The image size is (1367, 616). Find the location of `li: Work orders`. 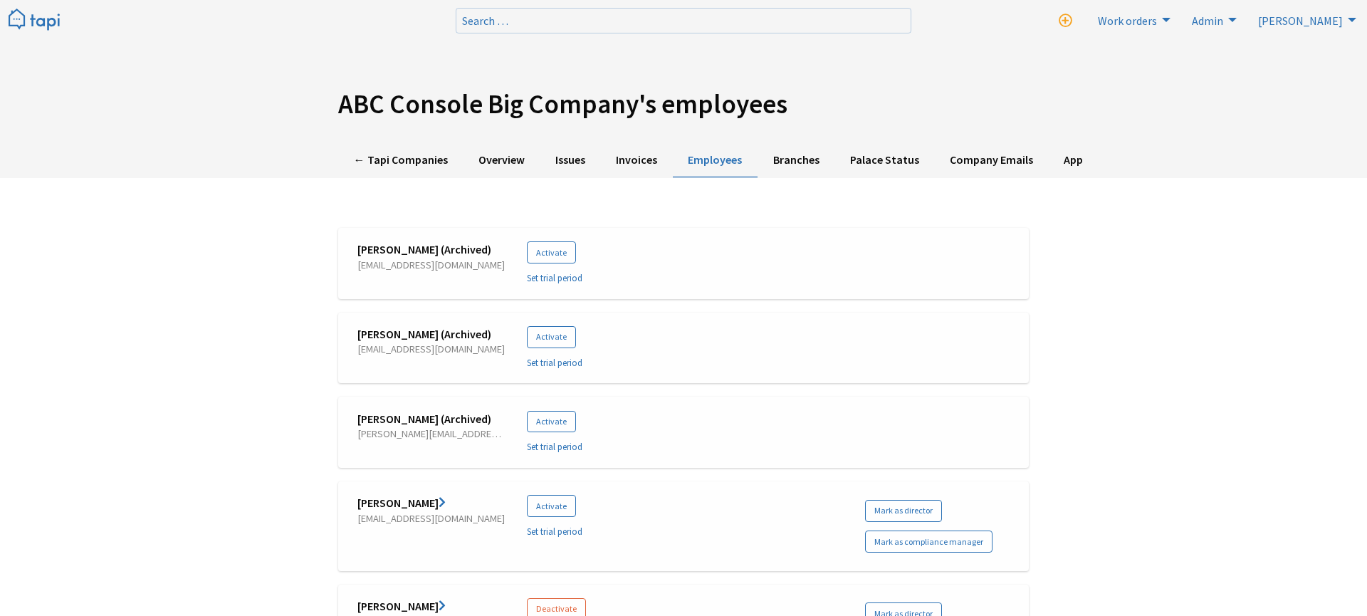

li: Work orders is located at coordinates (1131, 20).